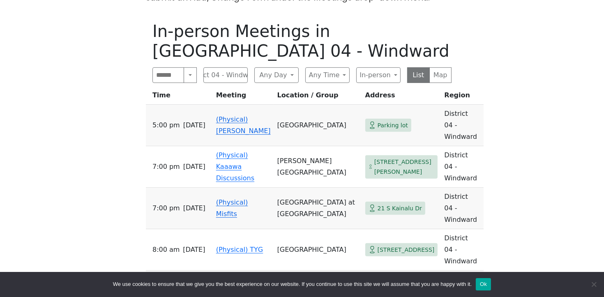 Image resolution: width=604 pixels, height=297 pixels. I want to click on button: List, so click(418, 75).